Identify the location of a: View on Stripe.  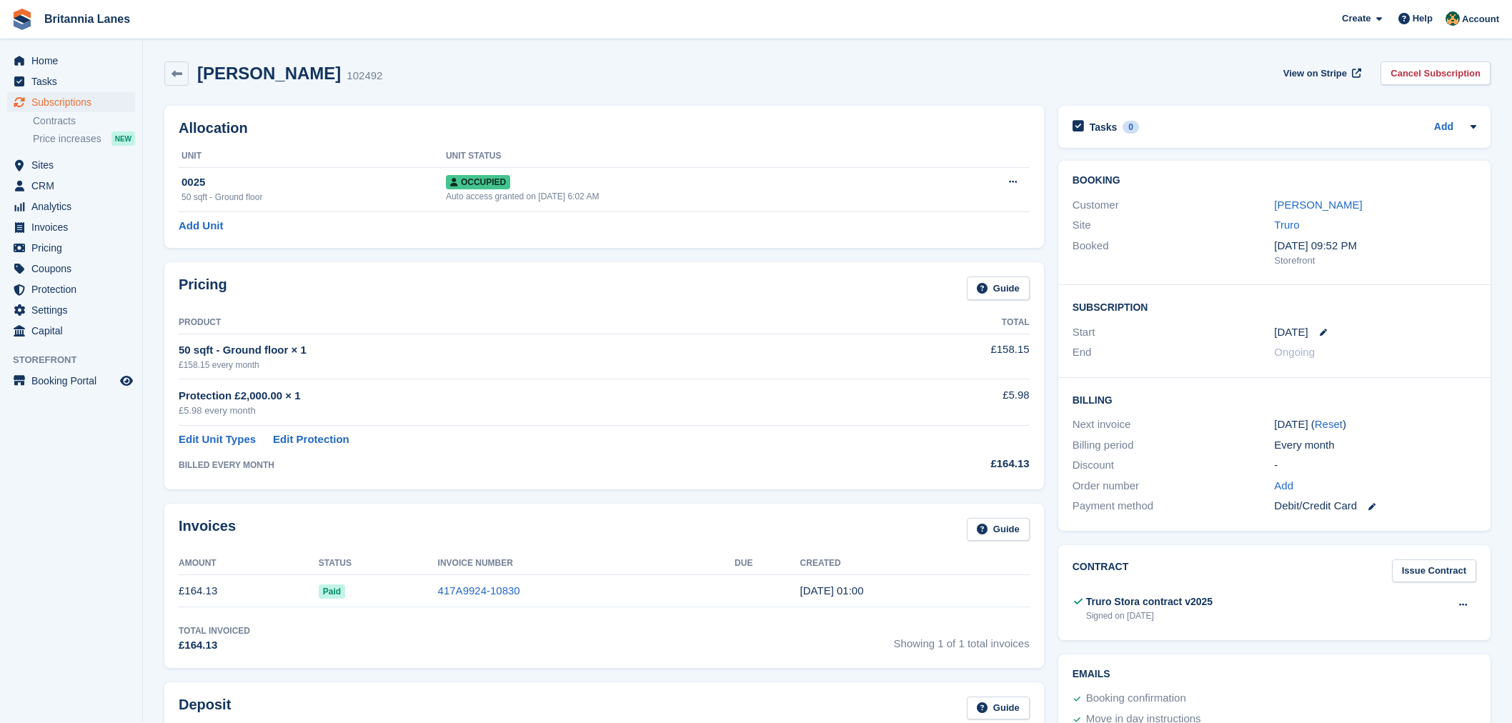
(1321, 73).